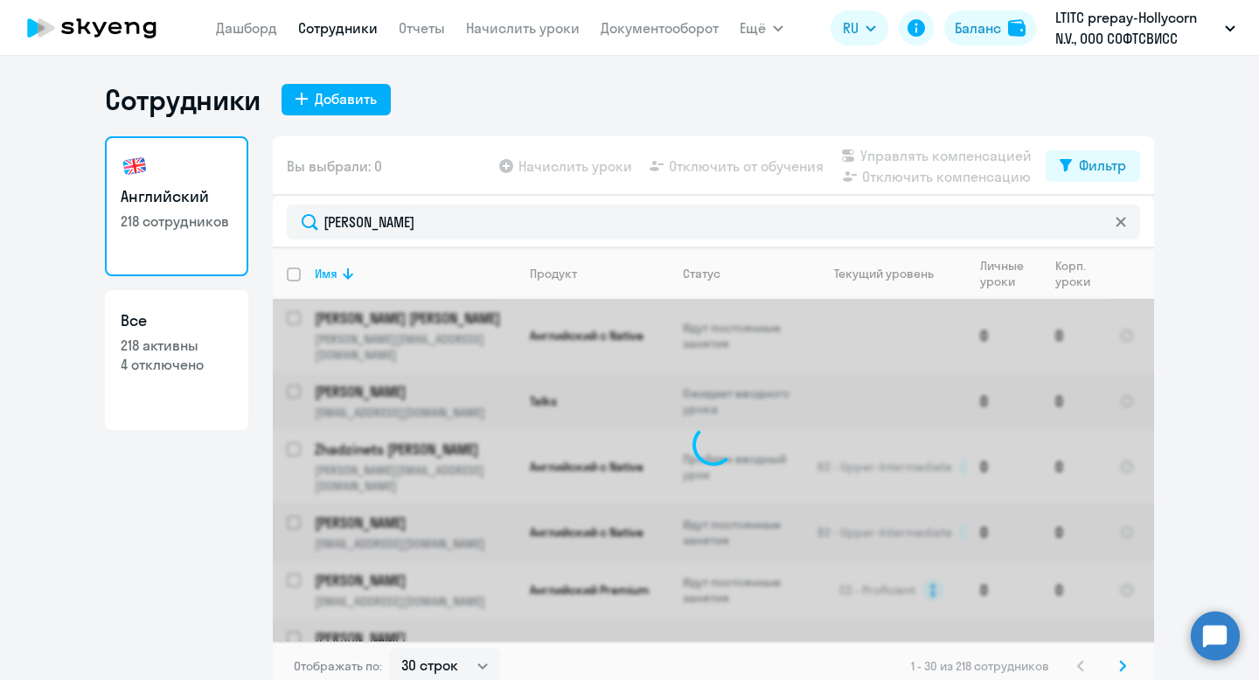  Describe the element at coordinates (714, 222) in the screenshot. I see `input: Поиск по имени, email, продукту или статусу` at that location.